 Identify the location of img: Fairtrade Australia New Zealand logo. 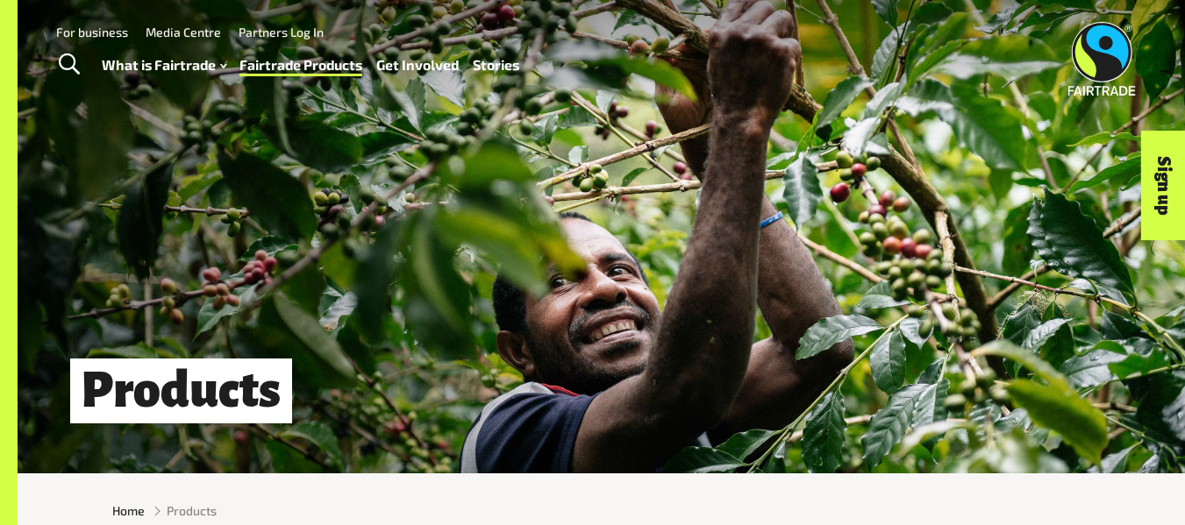
(1101, 59).